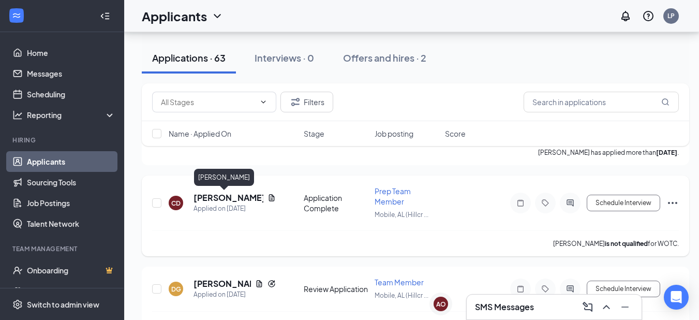 This screenshot has height=320, width=699. Describe the element at coordinates (176, 203) in the screenshot. I see `div: CD` at that location.